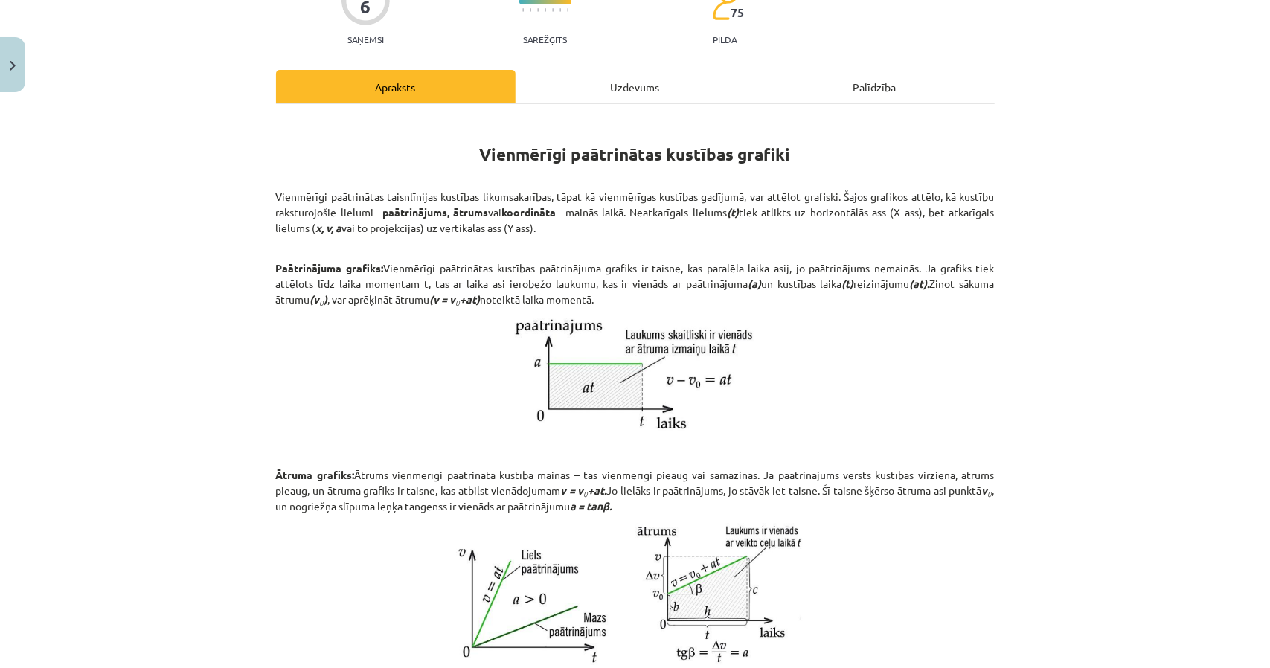 The image size is (1270, 668). I want to click on strong: (v = v +at), so click(455, 299).